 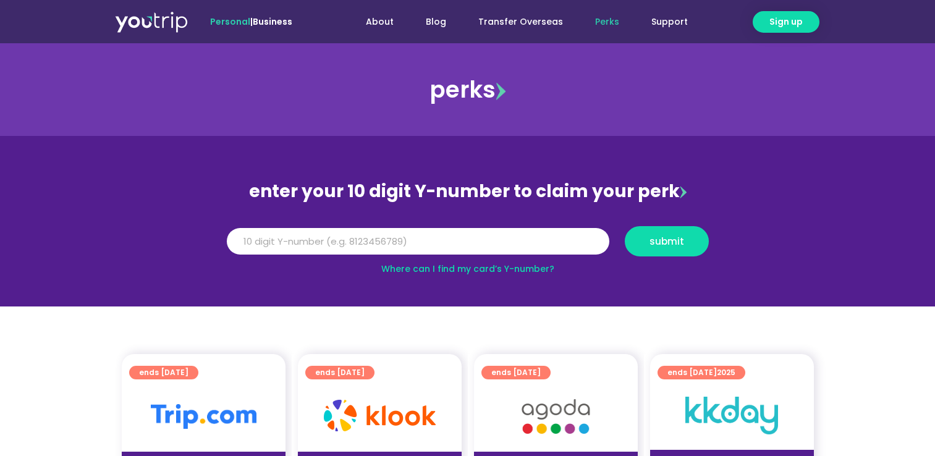 What do you see at coordinates (726, 372) in the screenshot?
I see `span: 2025` at bounding box center [726, 372].